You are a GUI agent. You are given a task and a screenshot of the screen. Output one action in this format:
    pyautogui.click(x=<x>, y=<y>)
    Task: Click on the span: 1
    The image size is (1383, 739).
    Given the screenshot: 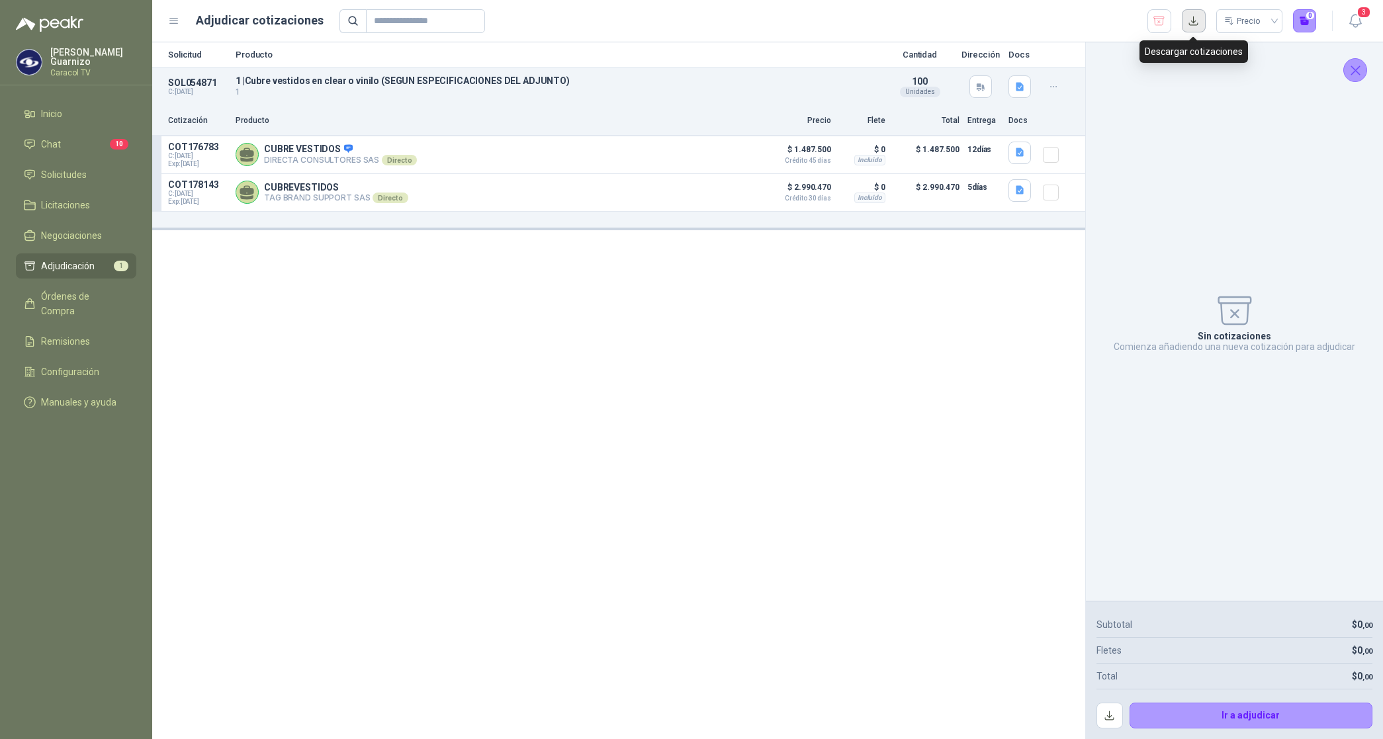 What is the action you would take?
    pyautogui.click(x=121, y=266)
    